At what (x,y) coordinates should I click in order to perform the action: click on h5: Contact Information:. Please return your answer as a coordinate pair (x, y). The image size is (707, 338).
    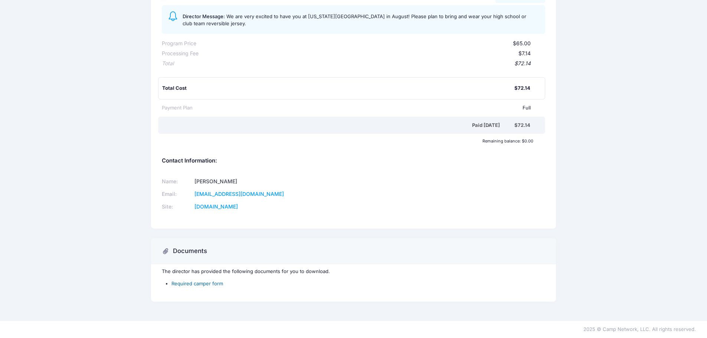
    Looking at the image, I should click on (353, 161).